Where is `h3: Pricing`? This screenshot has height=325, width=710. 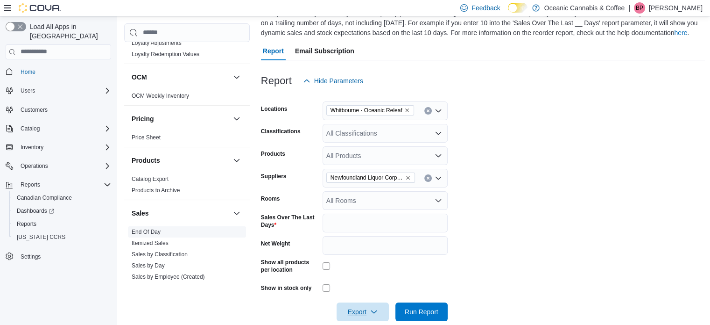
h3: Pricing is located at coordinates (142, 119).